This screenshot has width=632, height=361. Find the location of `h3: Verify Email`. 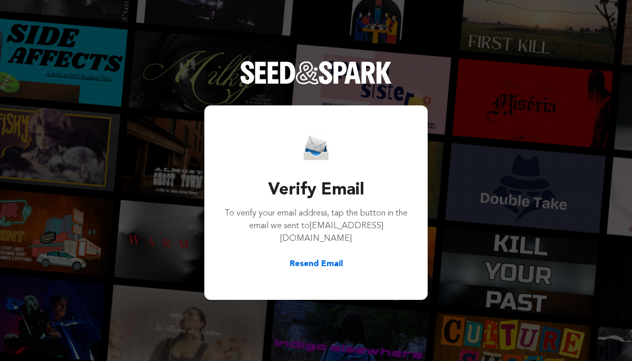

h3: Verify Email is located at coordinates (316, 190).